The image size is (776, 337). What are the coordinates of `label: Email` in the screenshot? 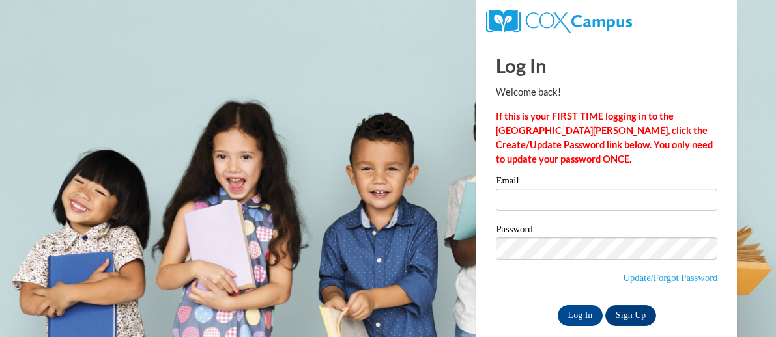 It's located at (606, 182).